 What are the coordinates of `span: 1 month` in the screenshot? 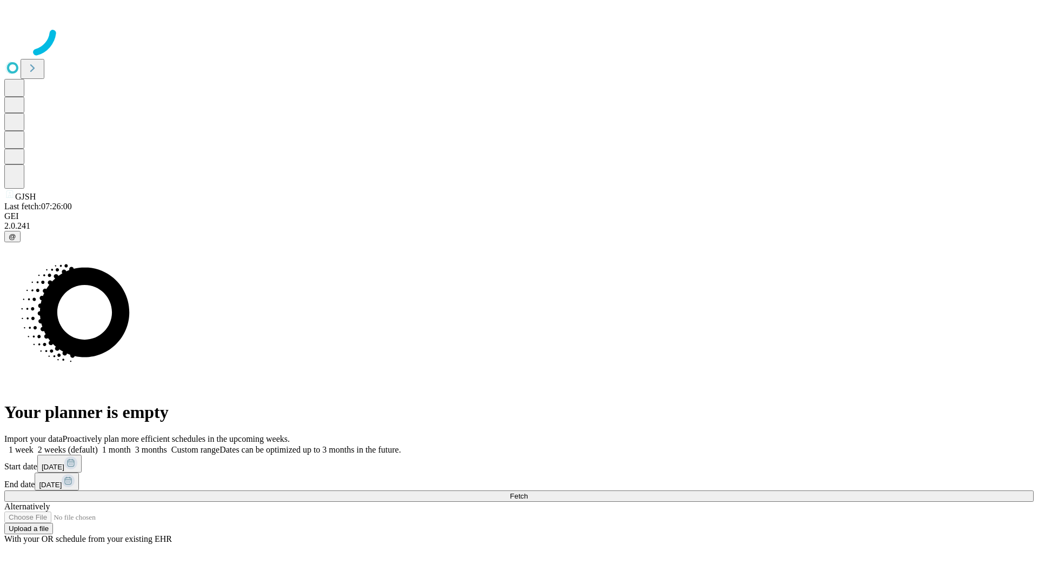 It's located at (116, 449).